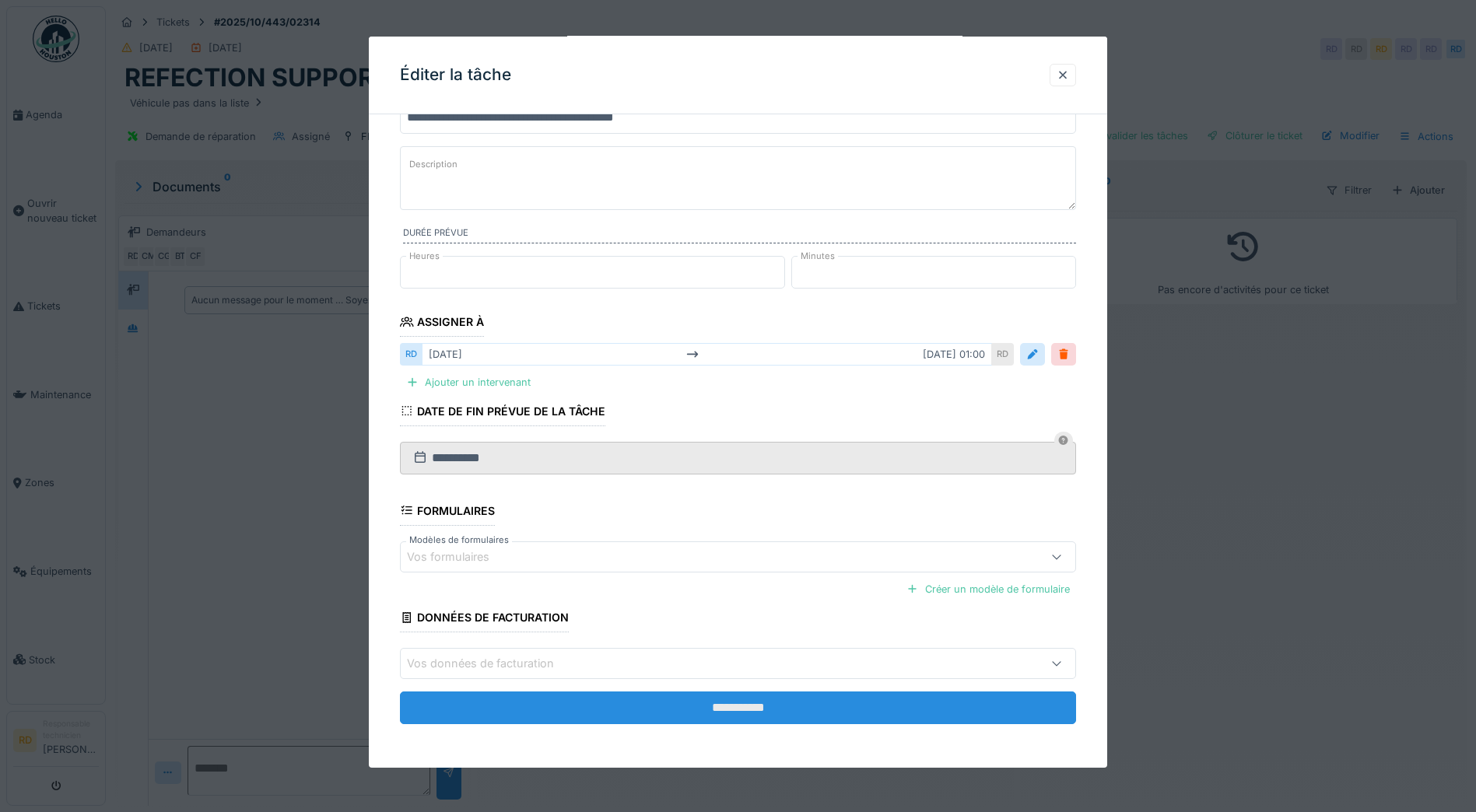  What do you see at coordinates (818, 256) in the screenshot?
I see `label: Minutes` at bounding box center [818, 256].